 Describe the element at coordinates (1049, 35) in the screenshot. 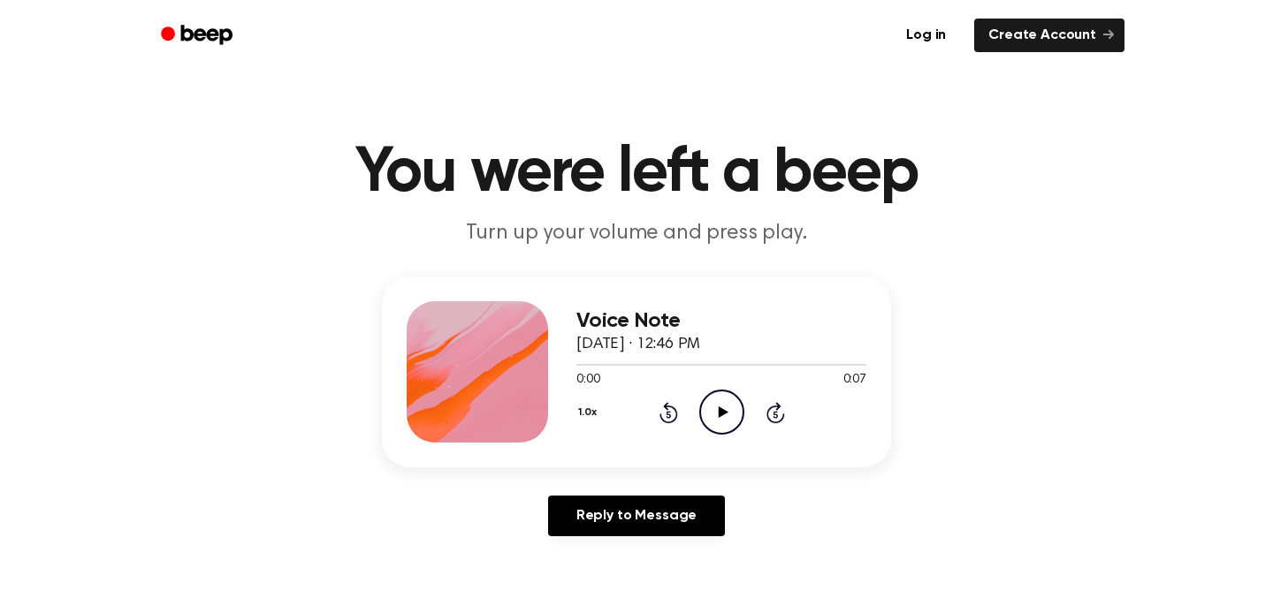

I see `a: Create Account` at that location.